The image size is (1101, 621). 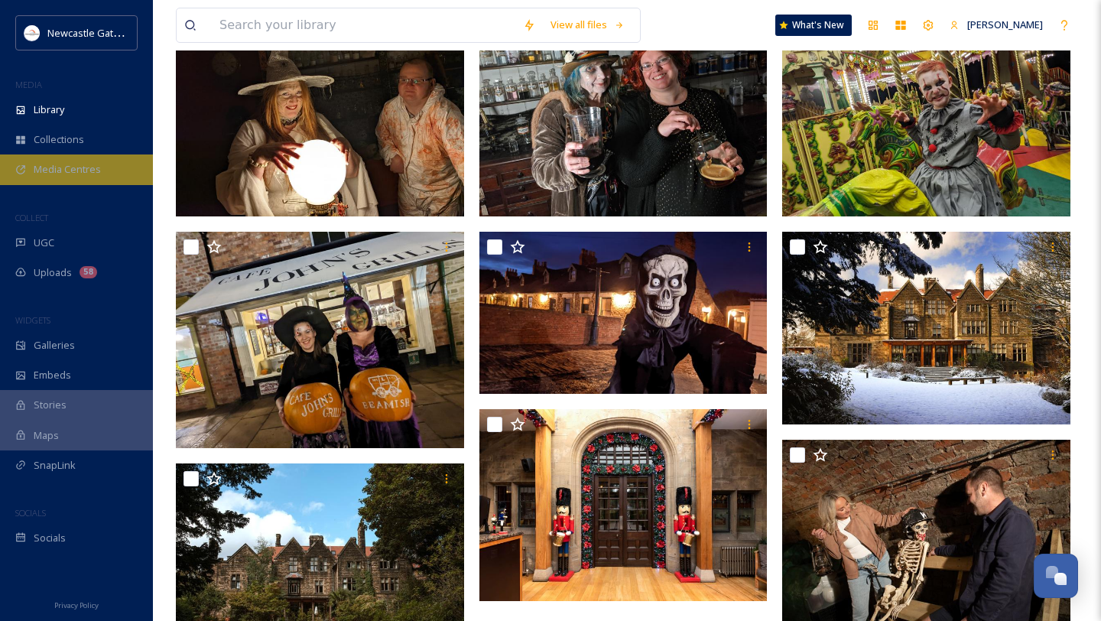 I want to click on span: COLLECT, so click(x=31, y=217).